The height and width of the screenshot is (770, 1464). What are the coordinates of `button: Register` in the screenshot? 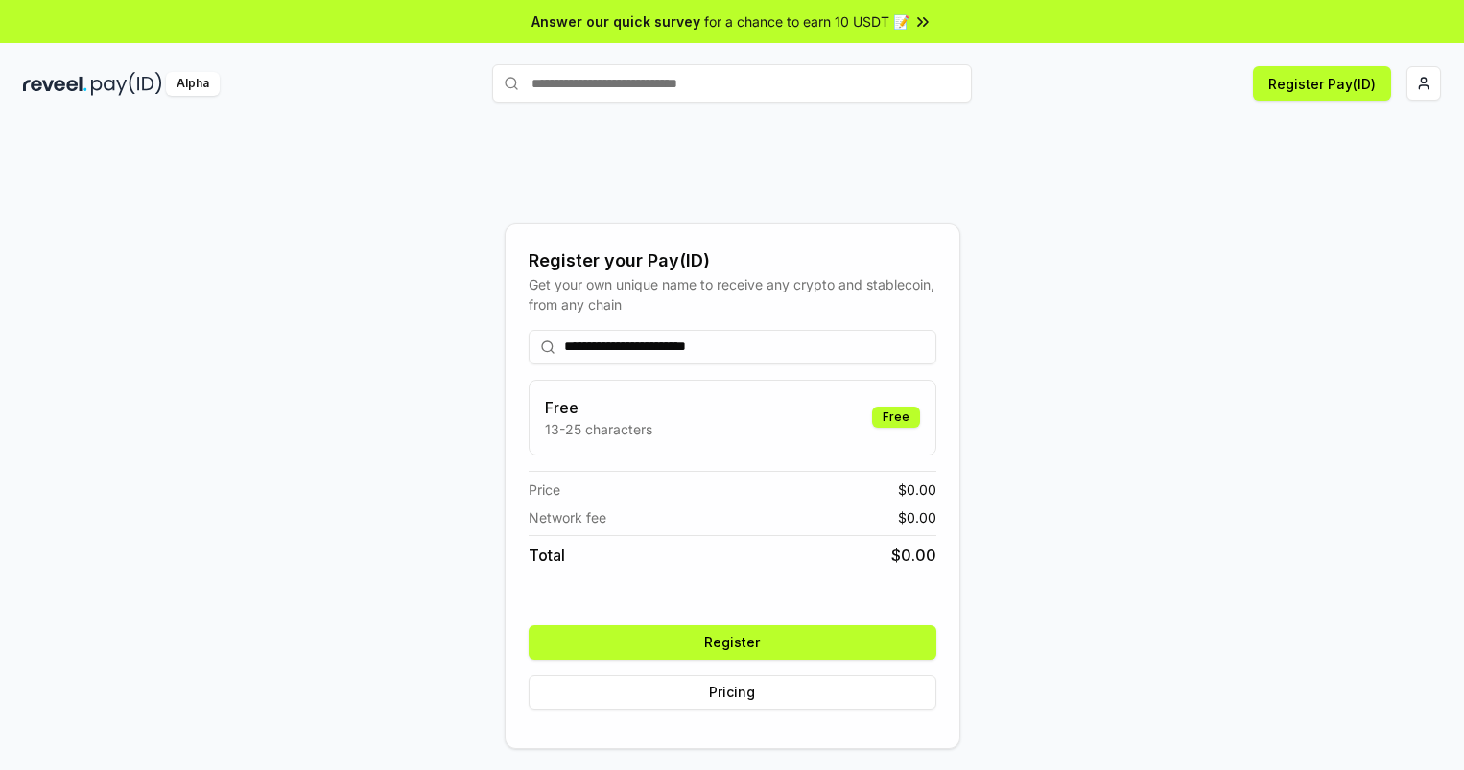 It's located at (732, 643).